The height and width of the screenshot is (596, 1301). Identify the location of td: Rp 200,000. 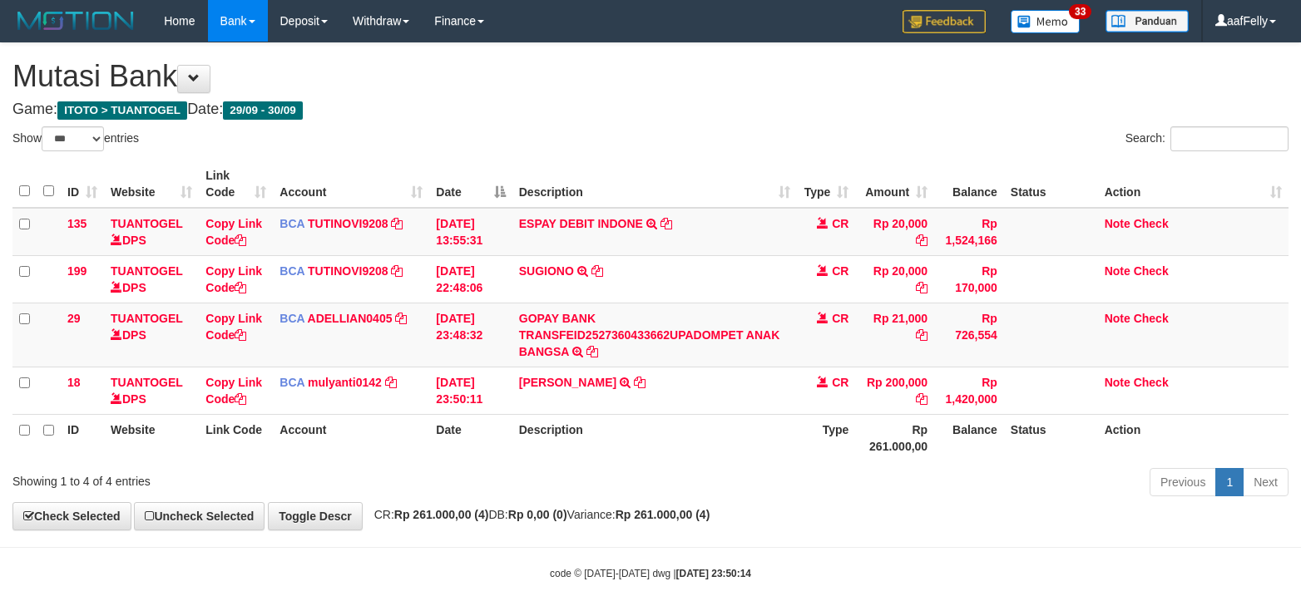
(894, 390).